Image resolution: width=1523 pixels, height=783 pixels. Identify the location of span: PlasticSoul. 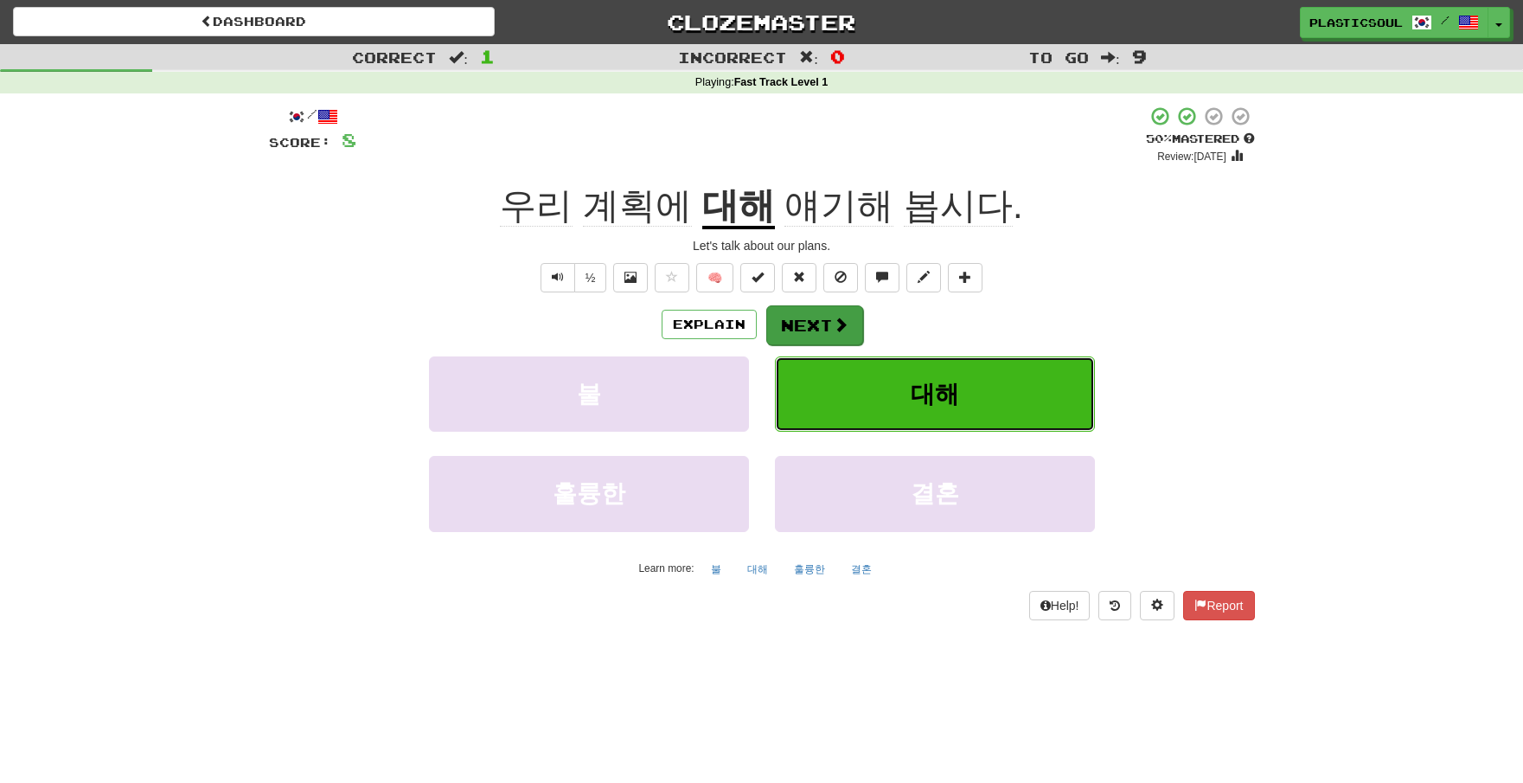
(1356, 22).